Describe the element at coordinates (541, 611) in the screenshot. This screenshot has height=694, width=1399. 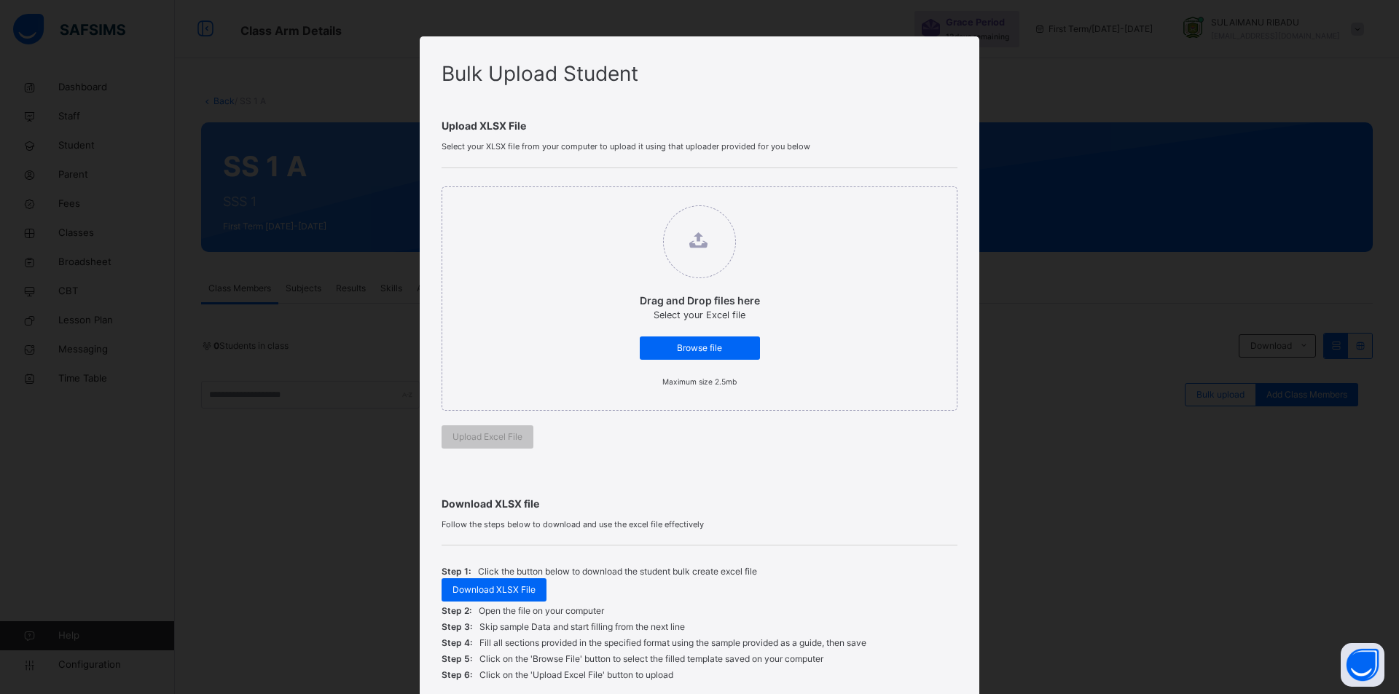
I see `p: Open the file on your computer` at that location.